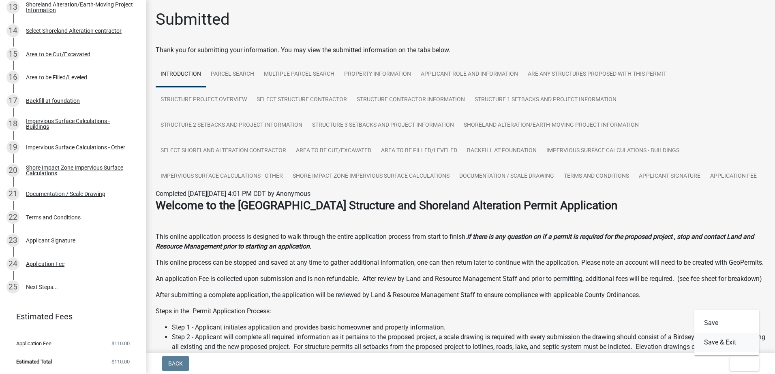 This screenshot has width=775, height=374. Describe the element at coordinates (545, 100) in the screenshot. I see `a: Structure 1 Setbacks and project information` at that location.